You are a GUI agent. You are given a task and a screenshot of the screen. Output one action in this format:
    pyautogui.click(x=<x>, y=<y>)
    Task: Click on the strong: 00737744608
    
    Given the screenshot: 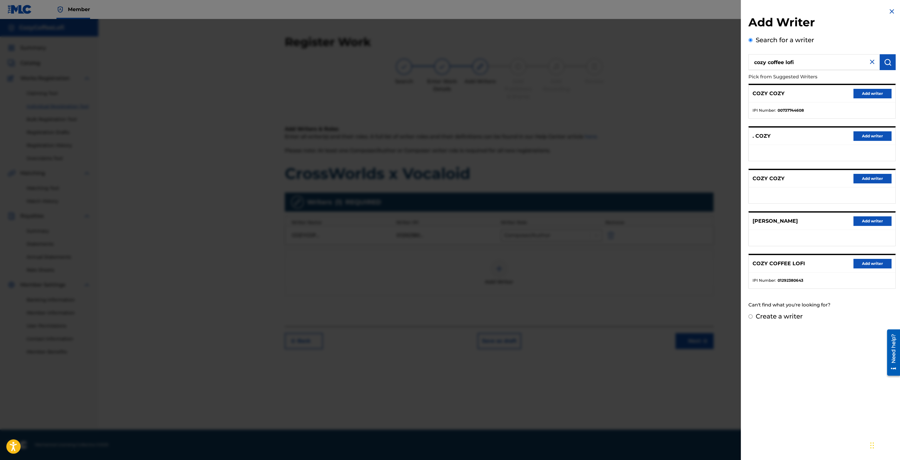 What is the action you would take?
    pyautogui.click(x=791, y=110)
    